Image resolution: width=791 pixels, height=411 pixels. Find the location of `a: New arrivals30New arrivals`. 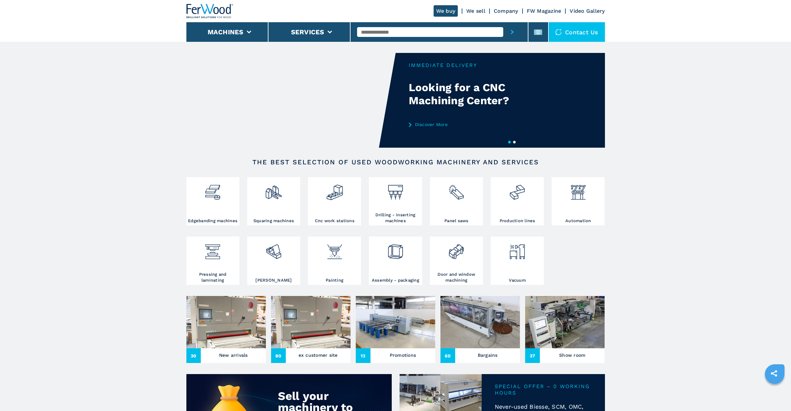

a: New arrivals30New arrivals is located at coordinates (226, 330).